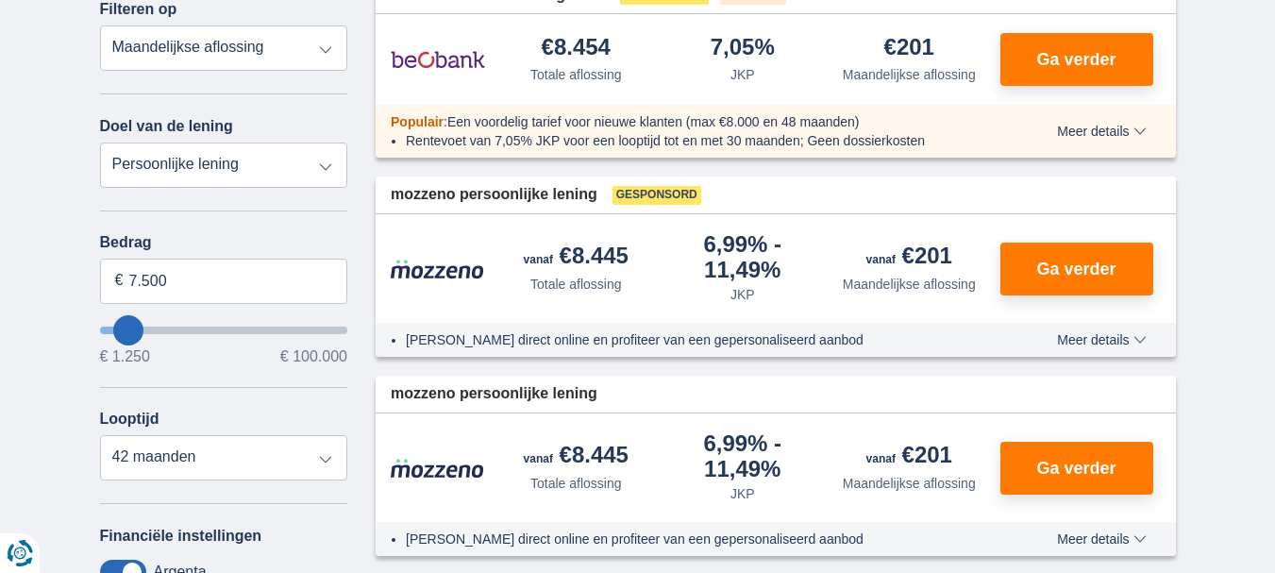 The height and width of the screenshot is (573, 1275). Describe the element at coordinates (181, 536) in the screenshot. I see `label: Financiële instellingen` at that location.